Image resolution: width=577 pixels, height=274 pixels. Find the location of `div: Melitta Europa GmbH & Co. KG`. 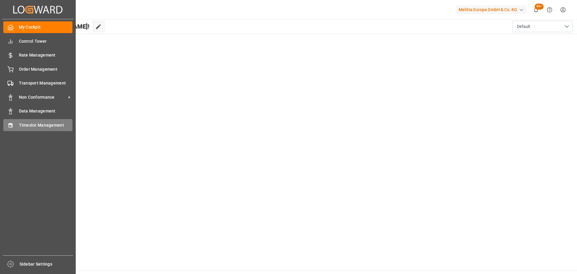

div: Melitta Europa GmbH & Co. KG is located at coordinates (492, 10).